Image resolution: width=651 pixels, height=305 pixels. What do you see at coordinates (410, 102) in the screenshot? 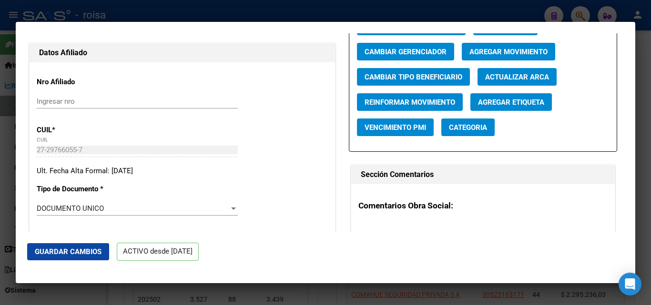
I see `span: Reinformar Movimiento` at bounding box center [410, 102].